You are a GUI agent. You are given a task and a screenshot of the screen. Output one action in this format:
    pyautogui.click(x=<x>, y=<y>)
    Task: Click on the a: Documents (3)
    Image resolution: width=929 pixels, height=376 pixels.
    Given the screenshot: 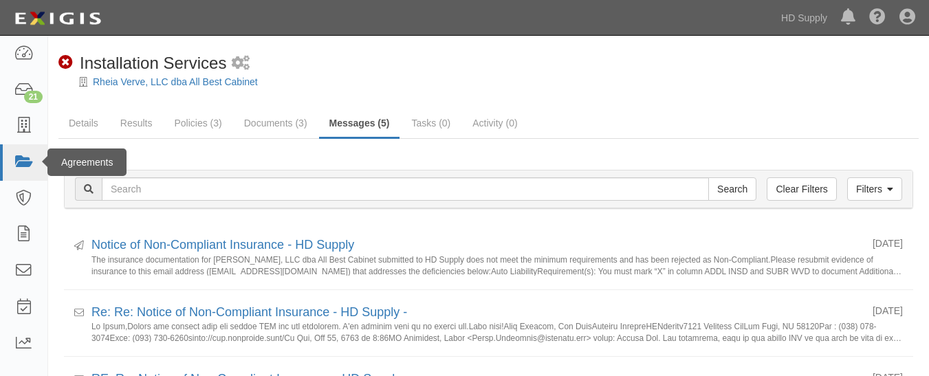 What is the action you would take?
    pyautogui.click(x=276, y=123)
    